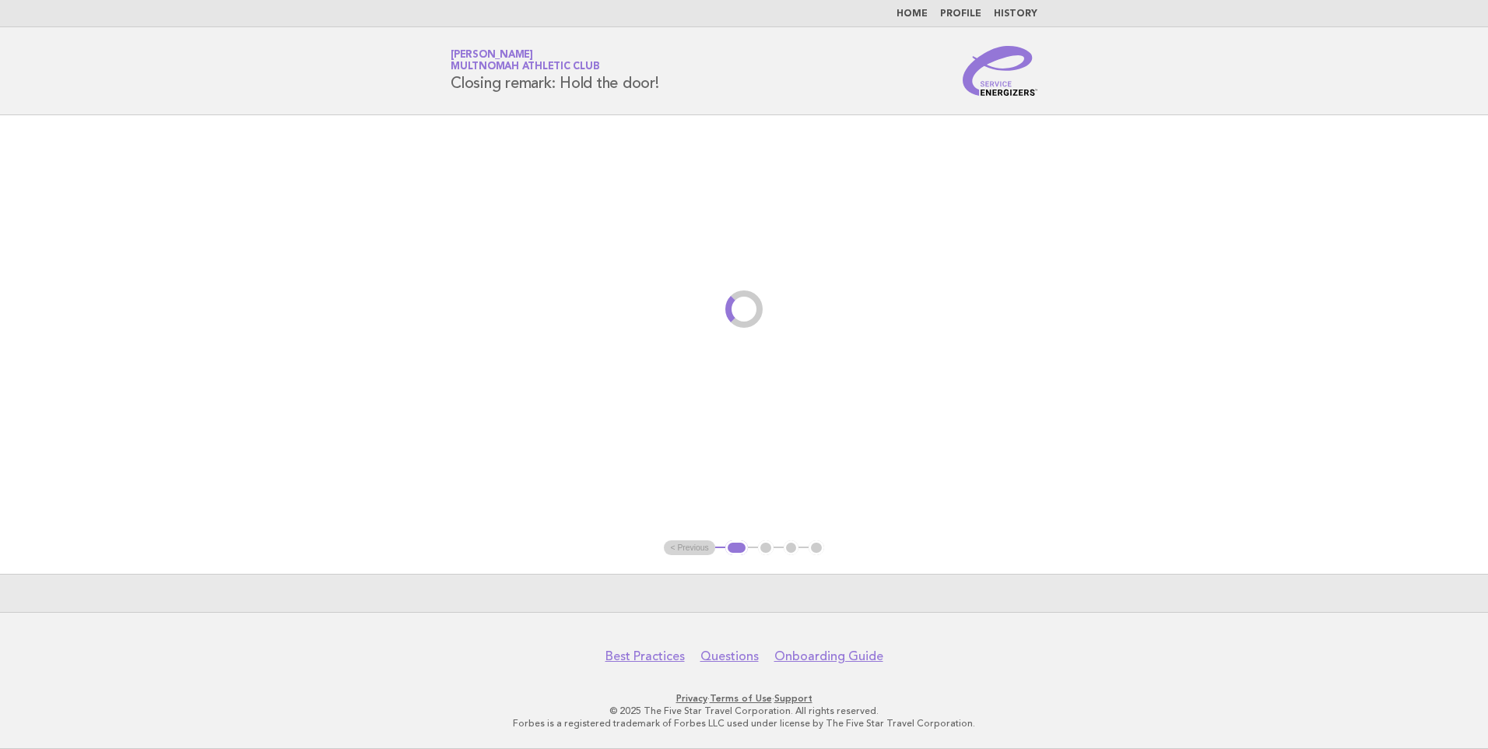 The image size is (1488, 749). I want to click on a: Home, so click(912, 14).